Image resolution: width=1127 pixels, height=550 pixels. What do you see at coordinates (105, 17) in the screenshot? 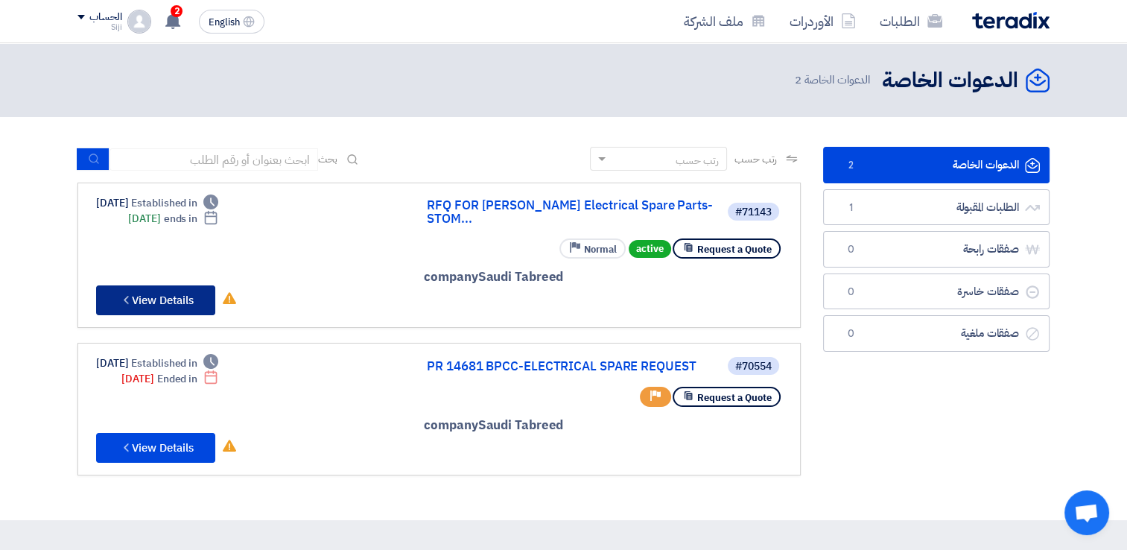
I see `div: الحساب` at bounding box center [105, 17].